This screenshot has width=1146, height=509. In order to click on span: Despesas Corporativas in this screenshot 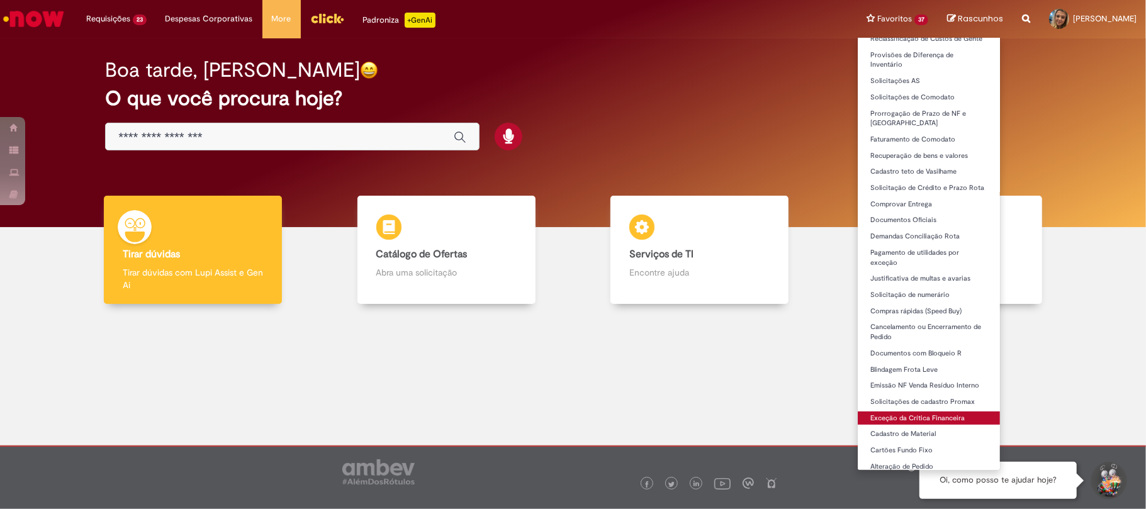, I will do `click(209, 19)`.